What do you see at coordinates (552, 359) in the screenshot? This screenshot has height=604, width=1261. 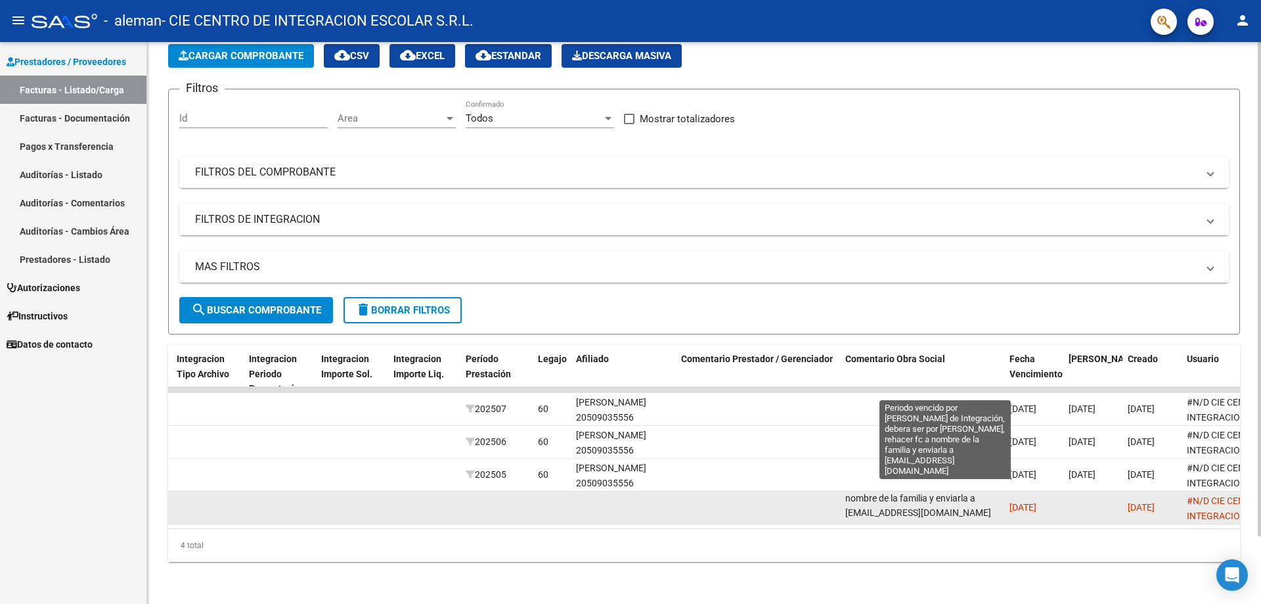 I see `span: Legajo` at bounding box center [552, 359].